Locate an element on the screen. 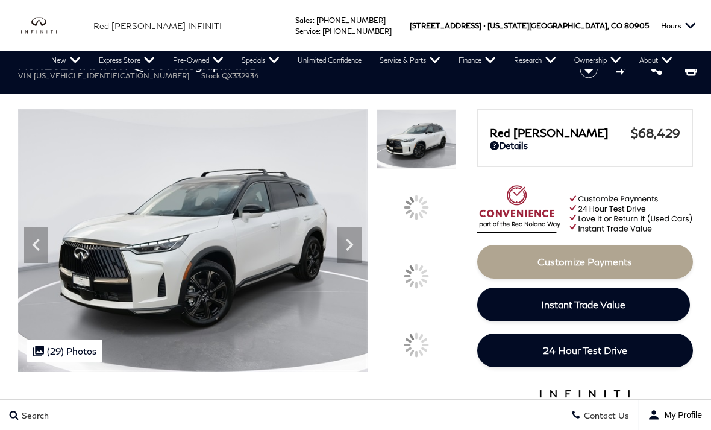  span: $68,429 is located at coordinates (656, 133).